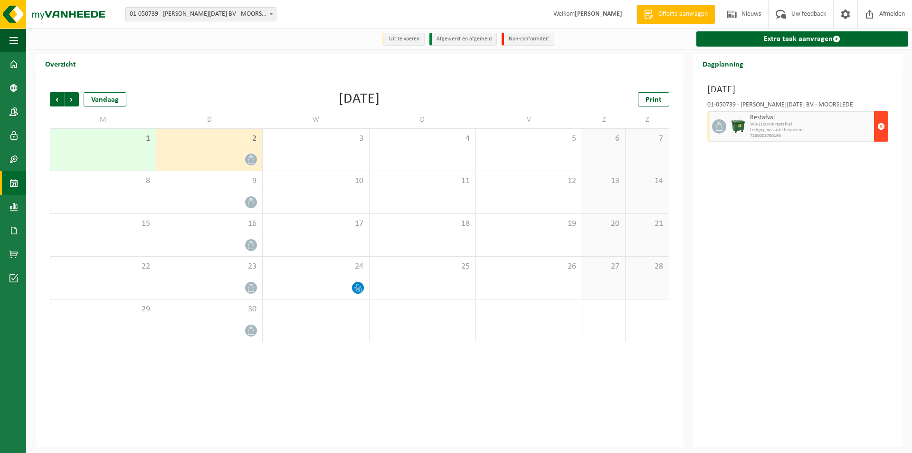 The height and width of the screenshot is (453, 912). I want to click on td: V, so click(529, 120).